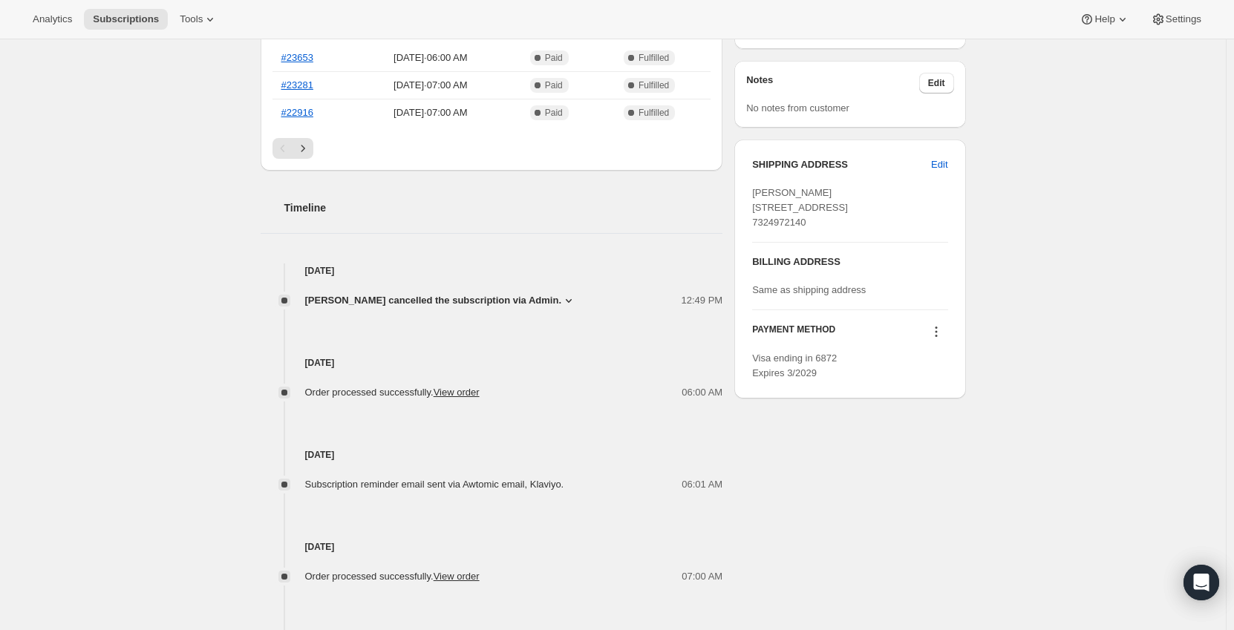  I want to click on span: No notes from customer, so click(797, 108).